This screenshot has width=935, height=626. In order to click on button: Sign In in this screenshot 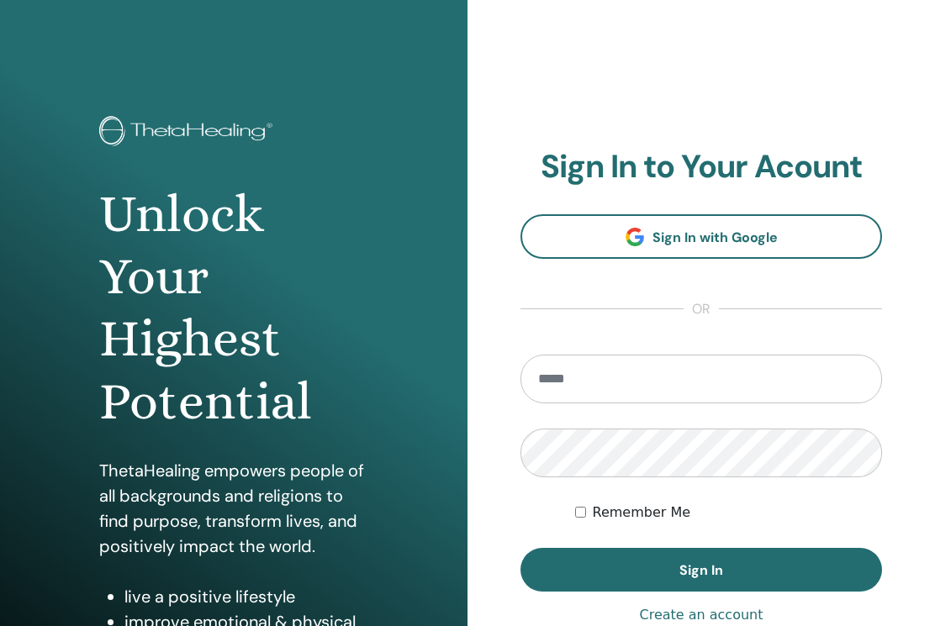, I will do `click(701, 570)`.